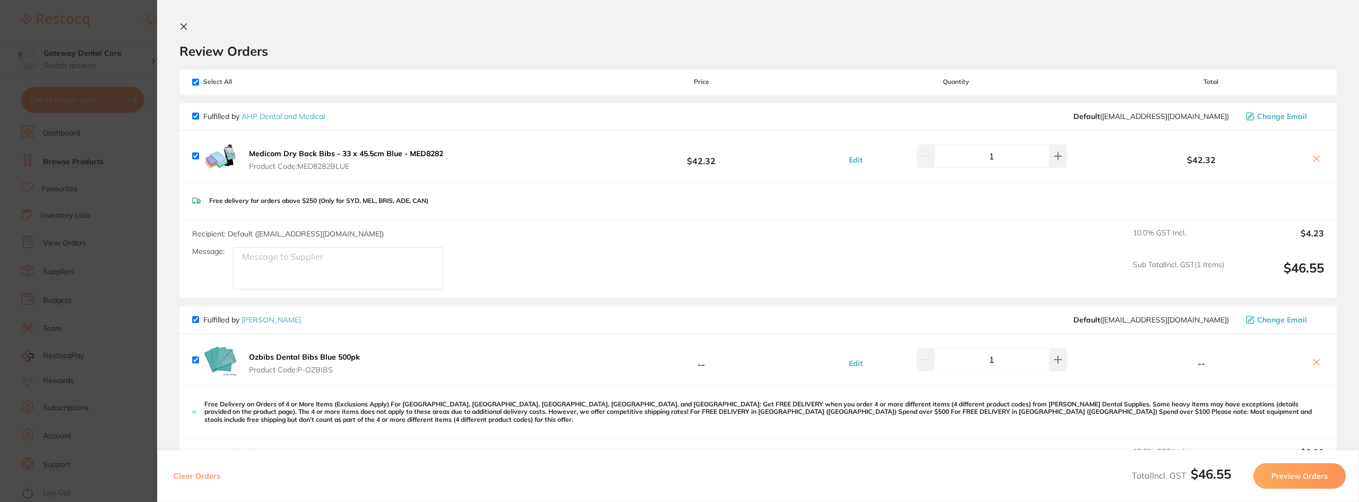 This screenshot has width=1359, height=502. I want to click on a: AHP Dental and Medical, so click(283, 116).